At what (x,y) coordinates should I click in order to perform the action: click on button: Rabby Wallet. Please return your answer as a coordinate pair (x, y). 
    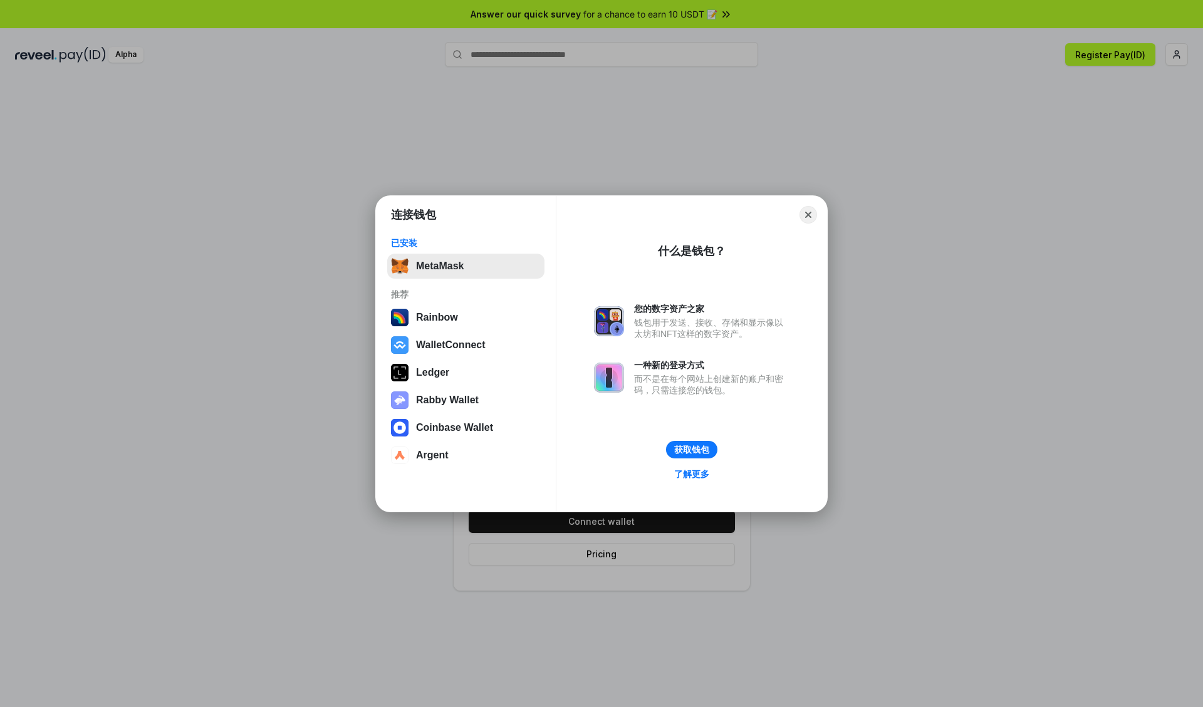
    Looking at the image, I should click on (466, 400).